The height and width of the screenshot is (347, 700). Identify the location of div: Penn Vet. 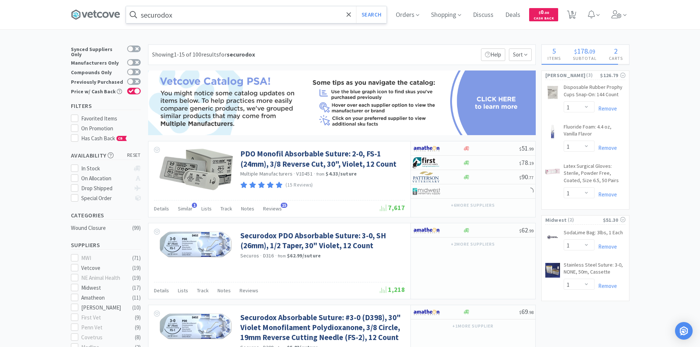
(104, 328).